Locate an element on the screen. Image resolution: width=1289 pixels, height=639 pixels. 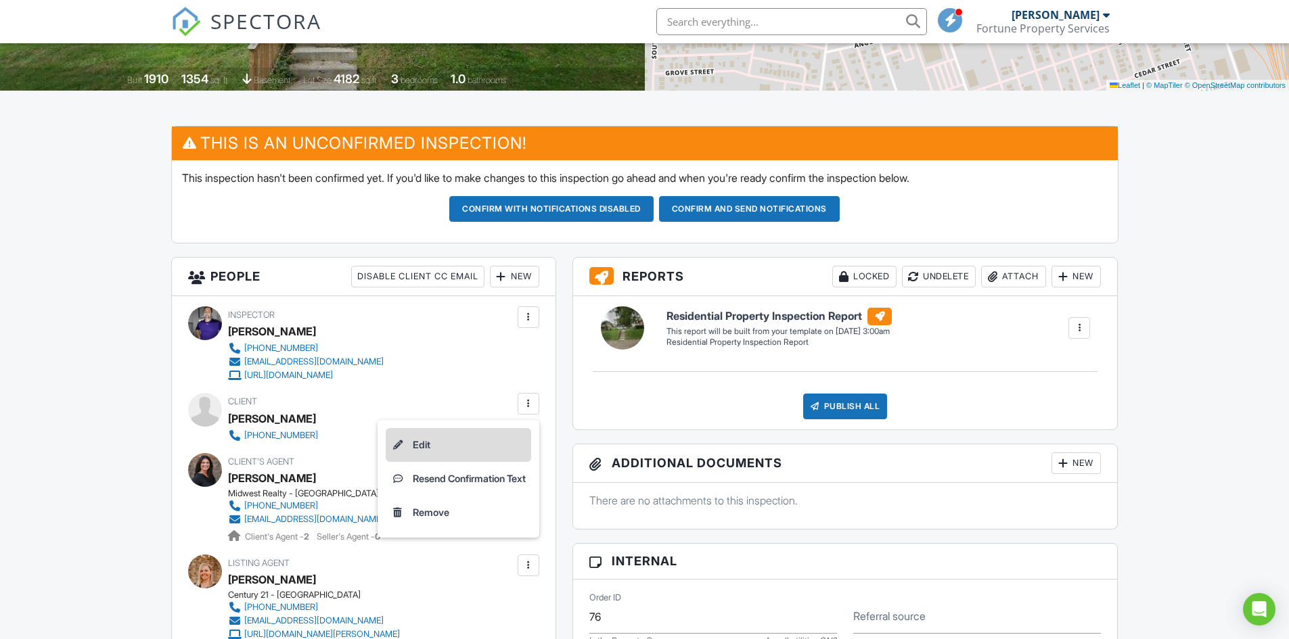
button: Confirm and send notifications is located at coordinates (749, 209).